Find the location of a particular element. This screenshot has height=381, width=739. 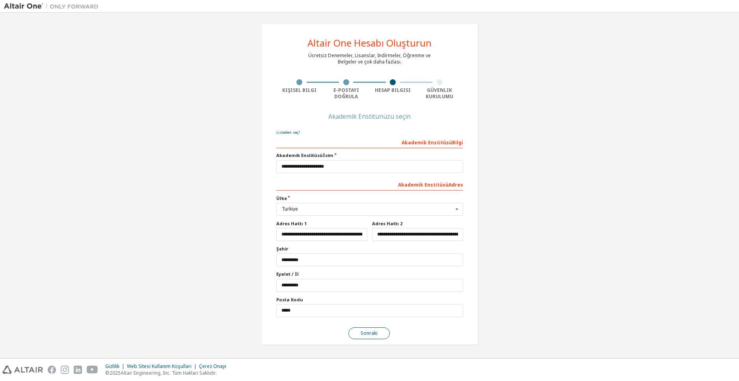

p: © 2025 Altair Engineering, Inc. Tüm Hakları Saklıdır. is located at coordinates (168, 373).